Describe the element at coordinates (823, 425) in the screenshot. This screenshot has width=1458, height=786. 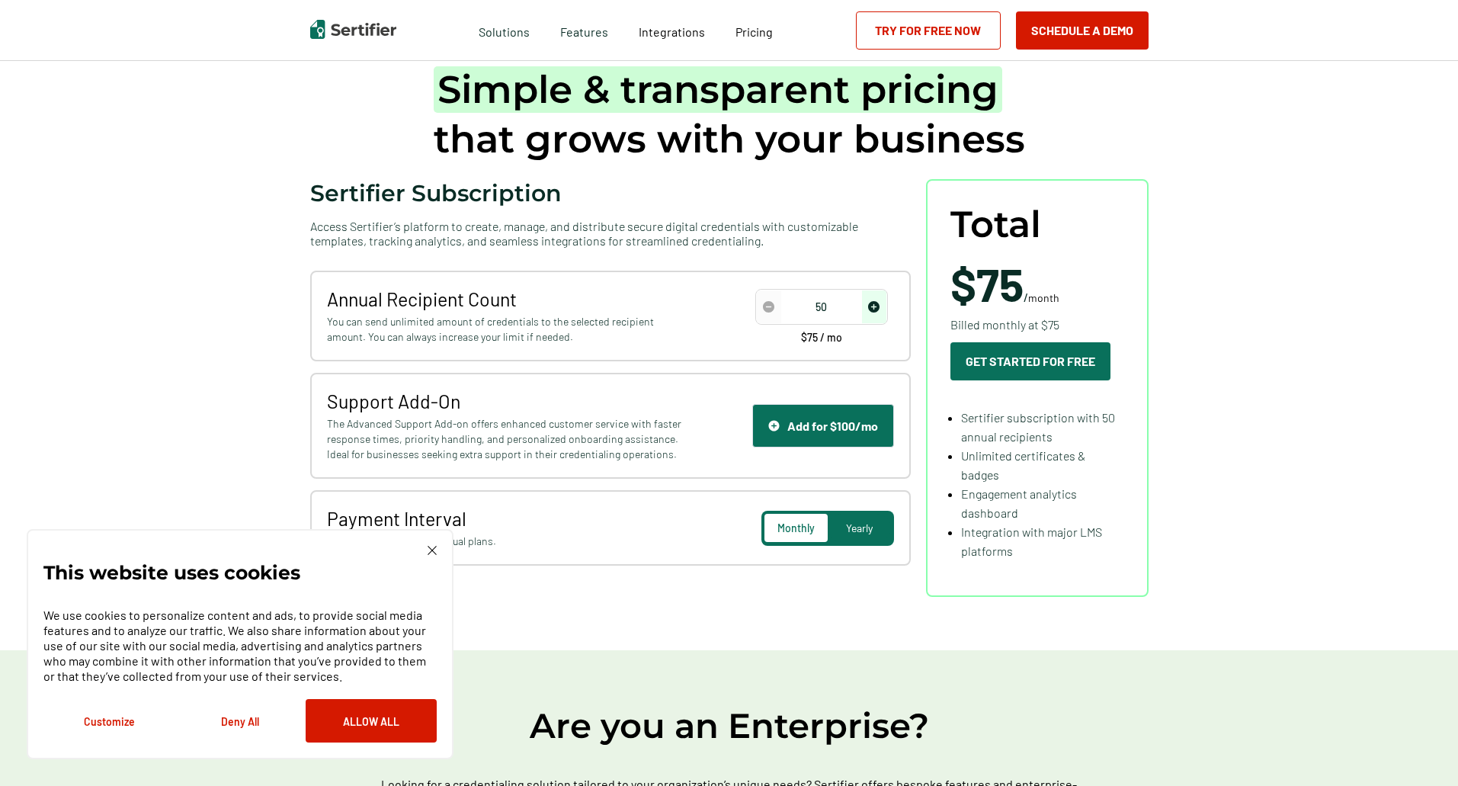
I see `button: Support IconAdd for $100/mo` at that location.